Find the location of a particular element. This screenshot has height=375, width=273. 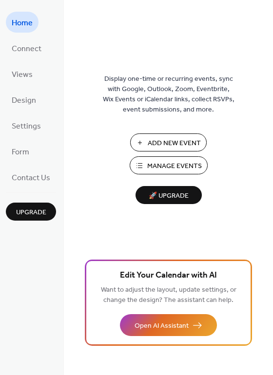

span: Contact Us is located at coordinates (31, 178).